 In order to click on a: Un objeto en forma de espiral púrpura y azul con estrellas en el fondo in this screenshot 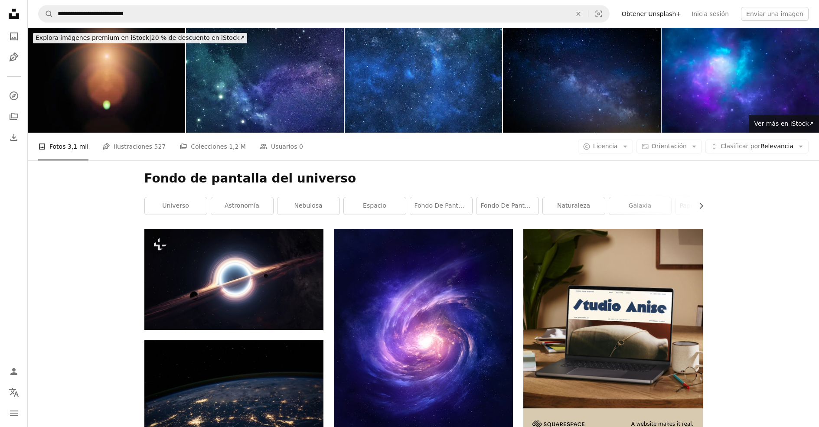, I will do `click(423, 341)`.